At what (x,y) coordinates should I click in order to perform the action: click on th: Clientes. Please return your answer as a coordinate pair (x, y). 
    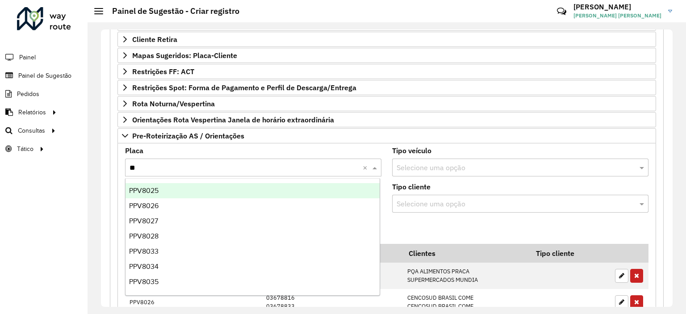
    Looking at the image, I should click on (466, 253).